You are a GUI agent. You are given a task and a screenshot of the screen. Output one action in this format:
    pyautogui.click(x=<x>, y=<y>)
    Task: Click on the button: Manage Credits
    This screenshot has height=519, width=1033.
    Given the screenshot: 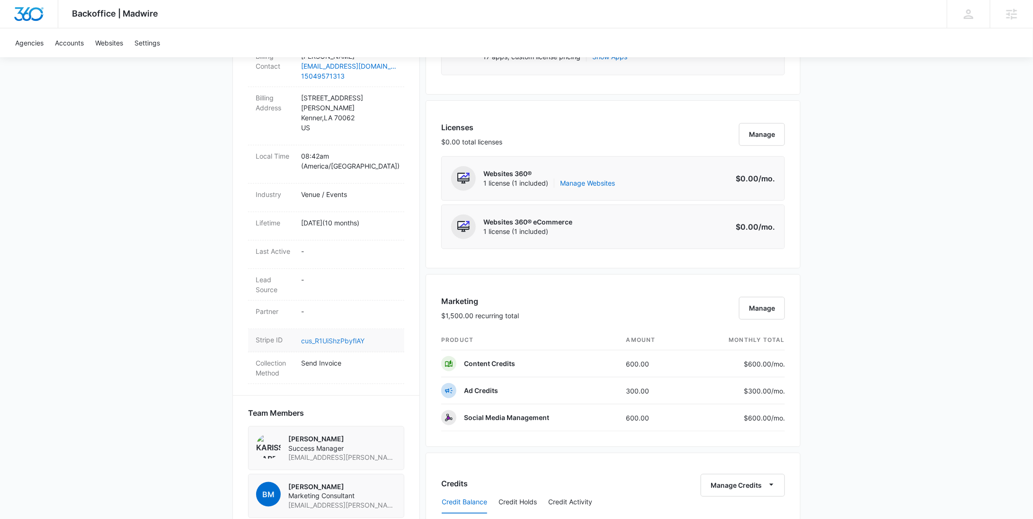 What is the action you would take?
    pyautogui.click(x=743, y=485)
    